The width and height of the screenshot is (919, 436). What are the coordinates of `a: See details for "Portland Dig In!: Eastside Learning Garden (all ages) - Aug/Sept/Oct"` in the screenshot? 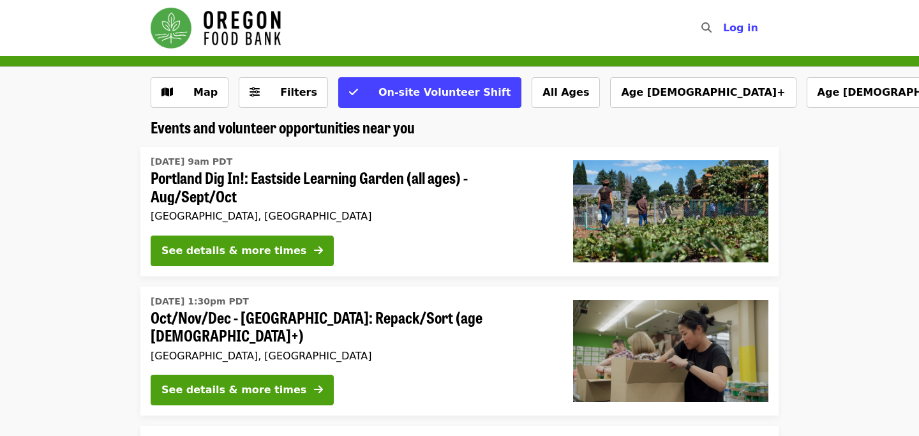 It's located at (459, 211).